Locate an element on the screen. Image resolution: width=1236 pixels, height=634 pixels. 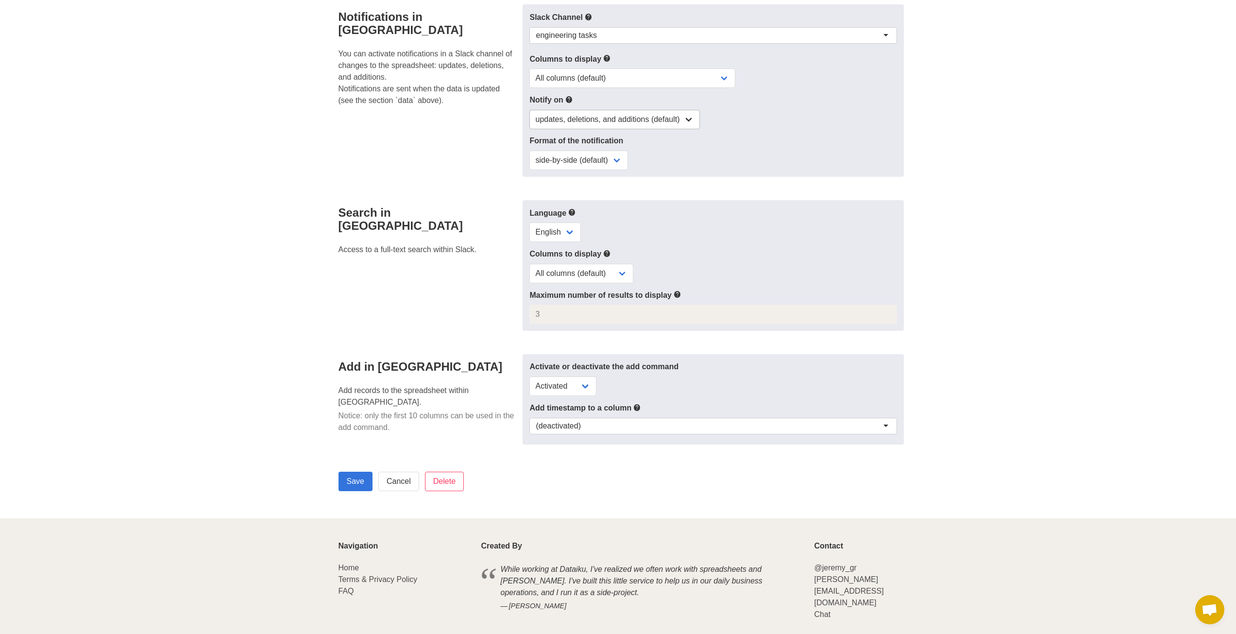
input: Save is located at coordinates (355, 481).